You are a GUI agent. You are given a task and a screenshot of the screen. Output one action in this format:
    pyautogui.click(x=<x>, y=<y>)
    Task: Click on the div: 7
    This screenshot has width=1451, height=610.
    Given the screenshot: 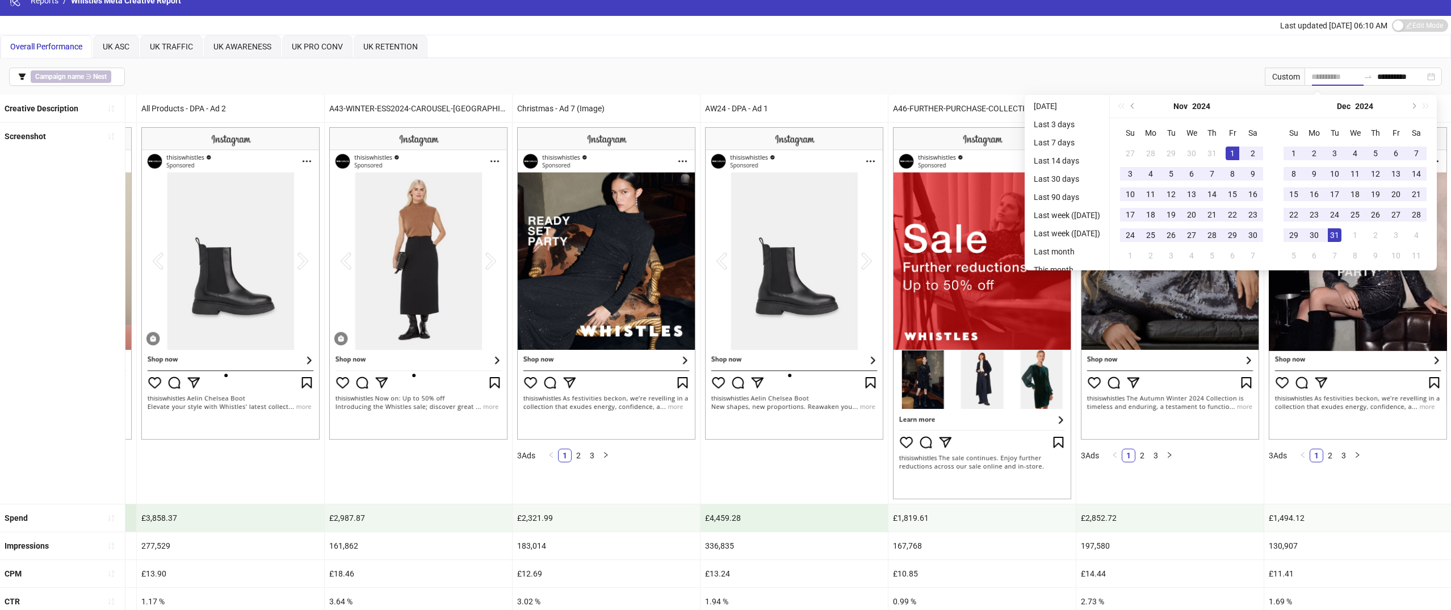 What is the action you would take?
    pyautogui.click(x=1253, y=255)
    